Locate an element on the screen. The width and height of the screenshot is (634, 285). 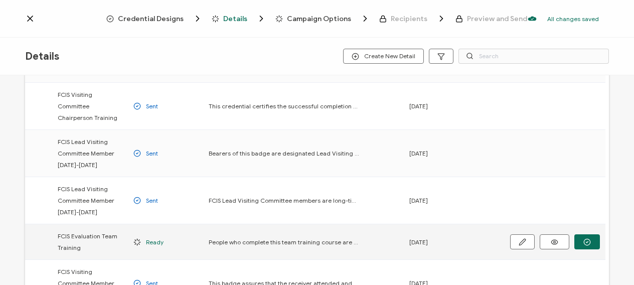
input: Search is located at coordinates (533, 56).